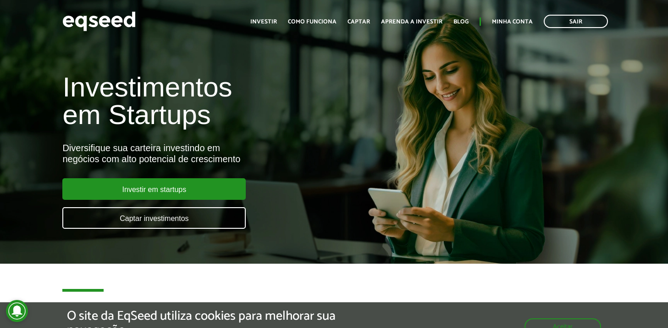 The image size is (668, 328). Describe the element at coordinates (222, 153) in the screenshot. I see `div: Diversifique sua carteira investindo em negócios com alto potencial de crescimento` at that location.